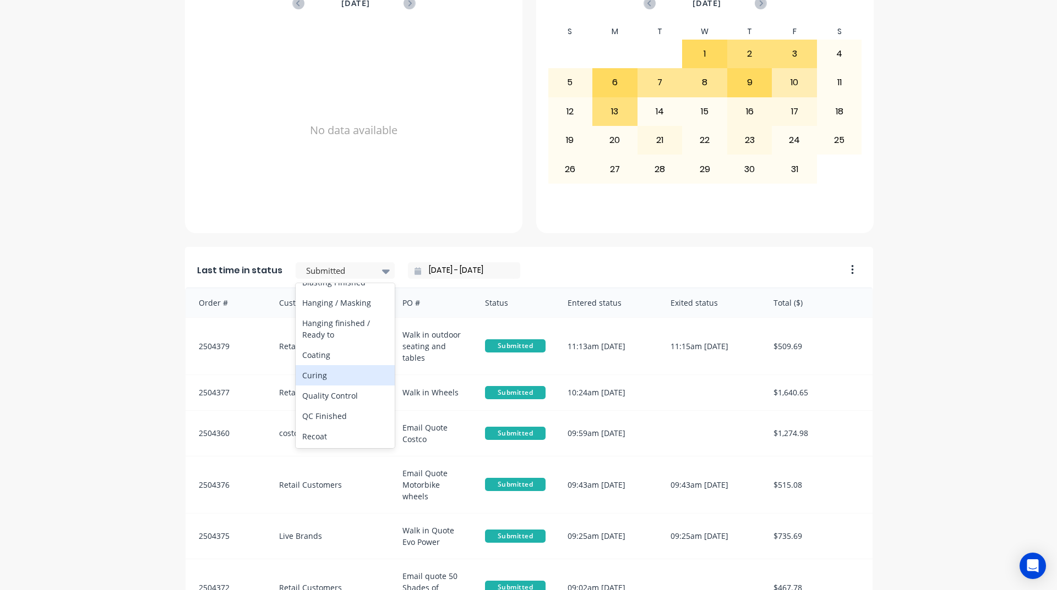  What do you see at coordinates (330, 303) in the screenshot?
I see `div: Customer` at bounding box center [330, 303].